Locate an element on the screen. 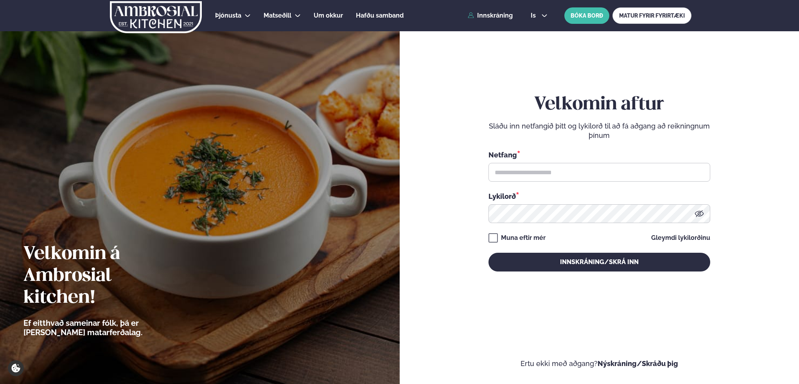  a: Hafðu samband is located at coordinates (380, 16).